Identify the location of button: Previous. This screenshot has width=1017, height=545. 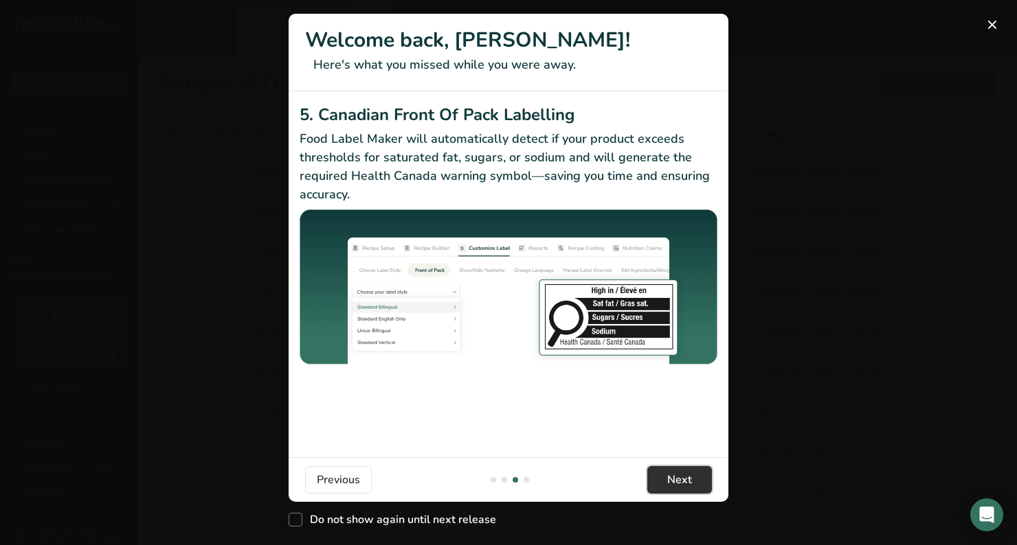
(338, 480).